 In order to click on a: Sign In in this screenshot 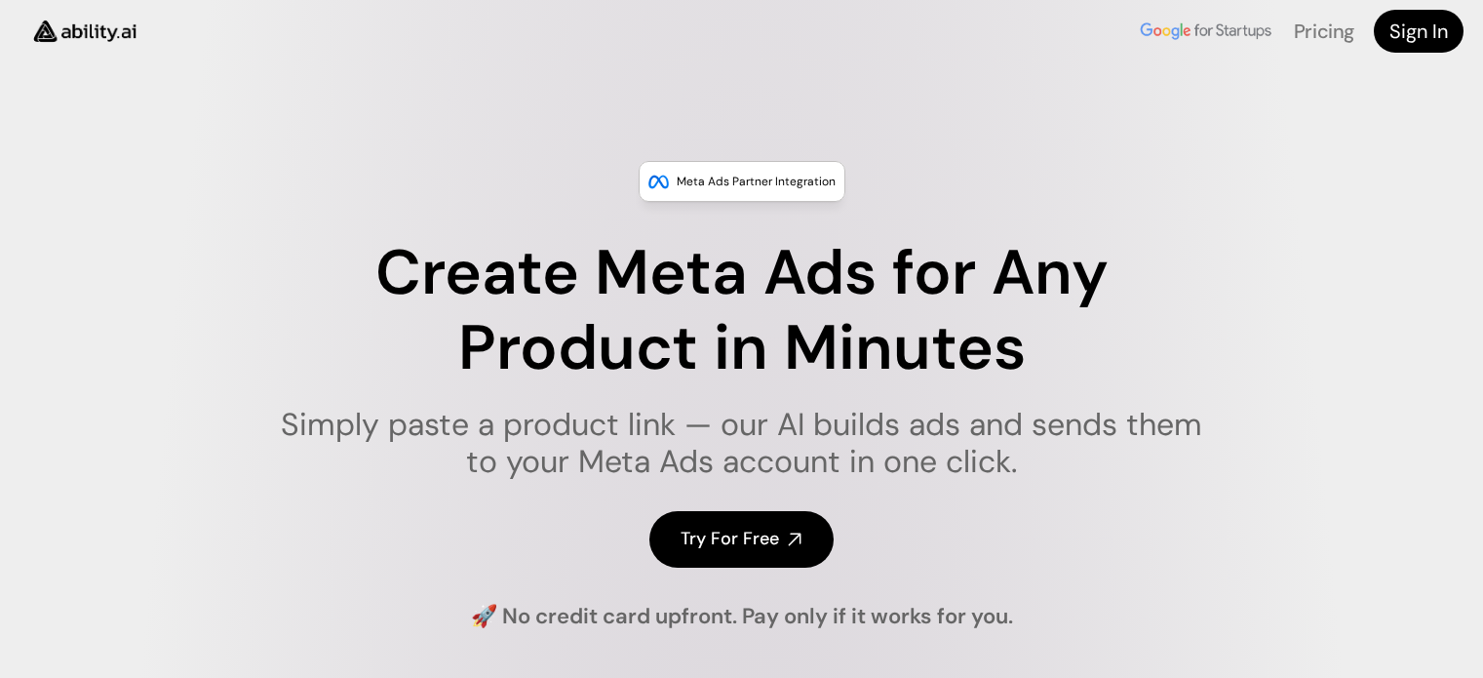, I will do `click(1419, 31)`.